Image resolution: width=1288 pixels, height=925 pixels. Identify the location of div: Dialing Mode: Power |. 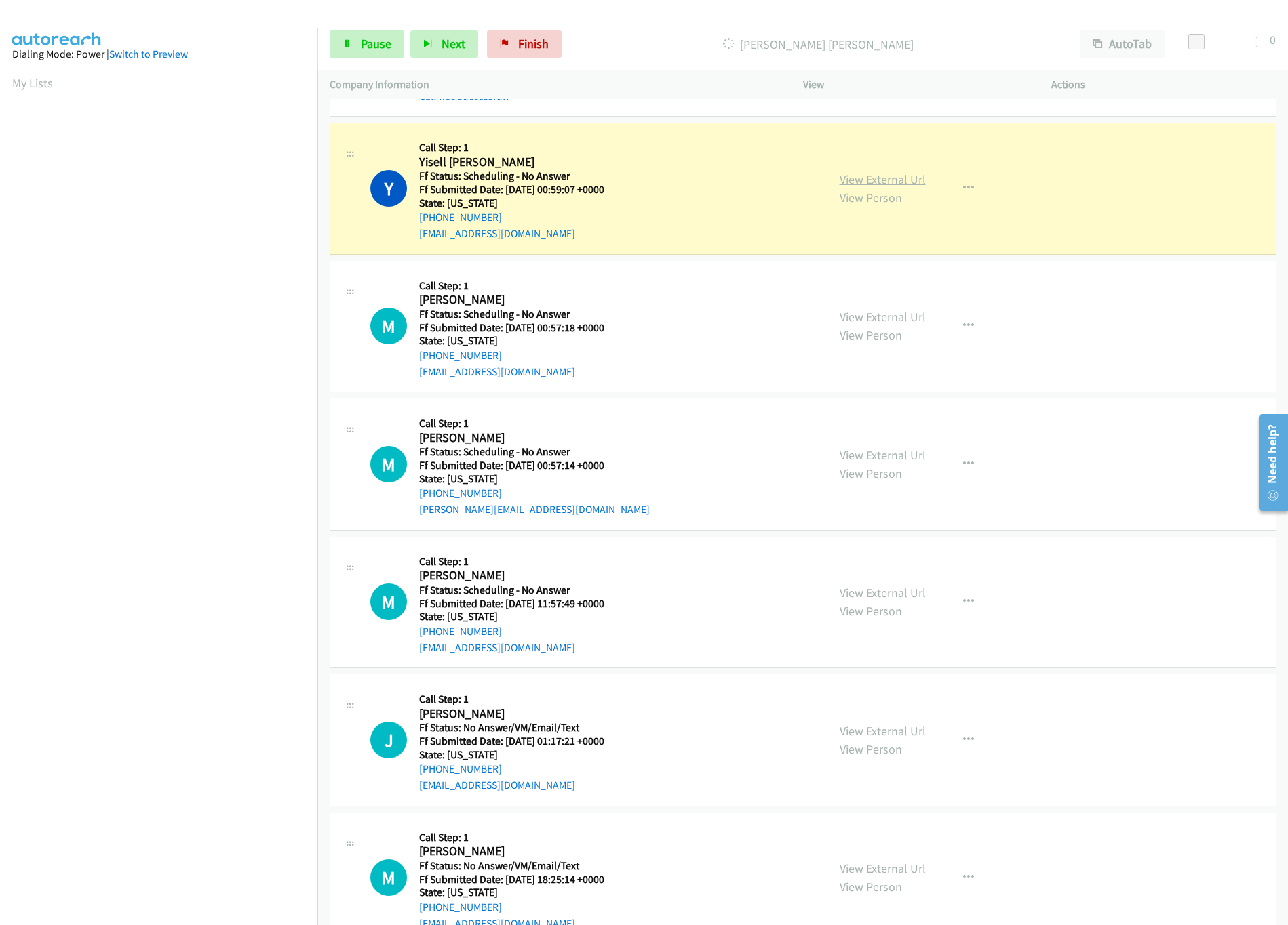
(159, 54).